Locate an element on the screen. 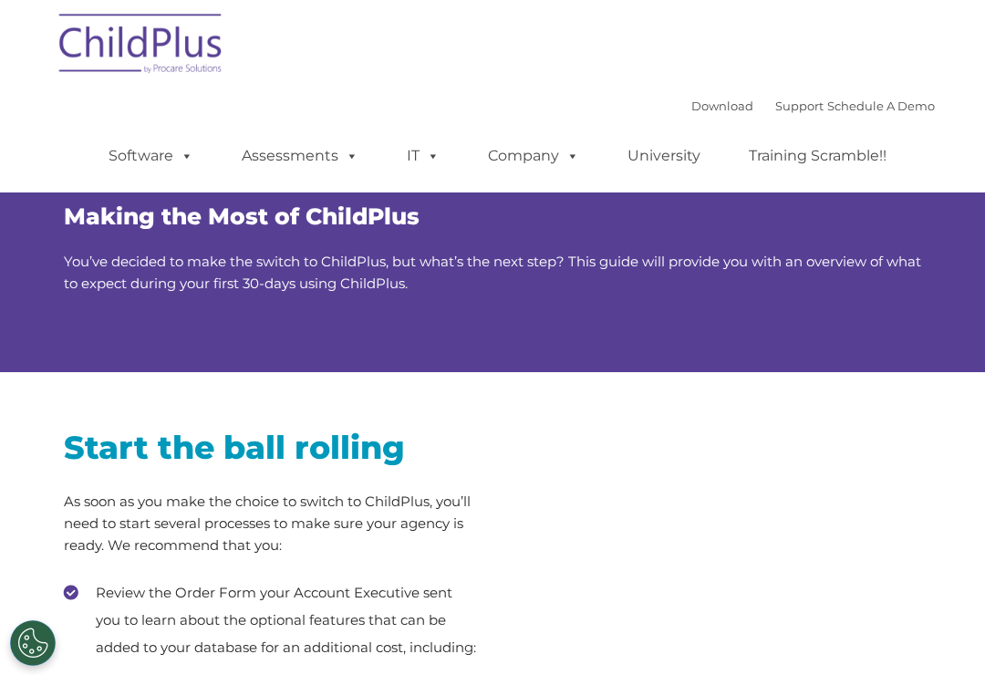  a: IT is located at coordinates (423, 156).